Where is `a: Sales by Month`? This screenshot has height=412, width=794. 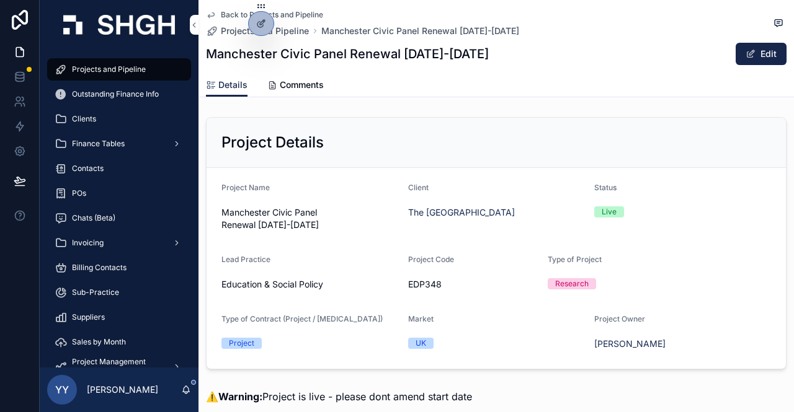 a: Sales by Month is located at coordinates (119, 342).